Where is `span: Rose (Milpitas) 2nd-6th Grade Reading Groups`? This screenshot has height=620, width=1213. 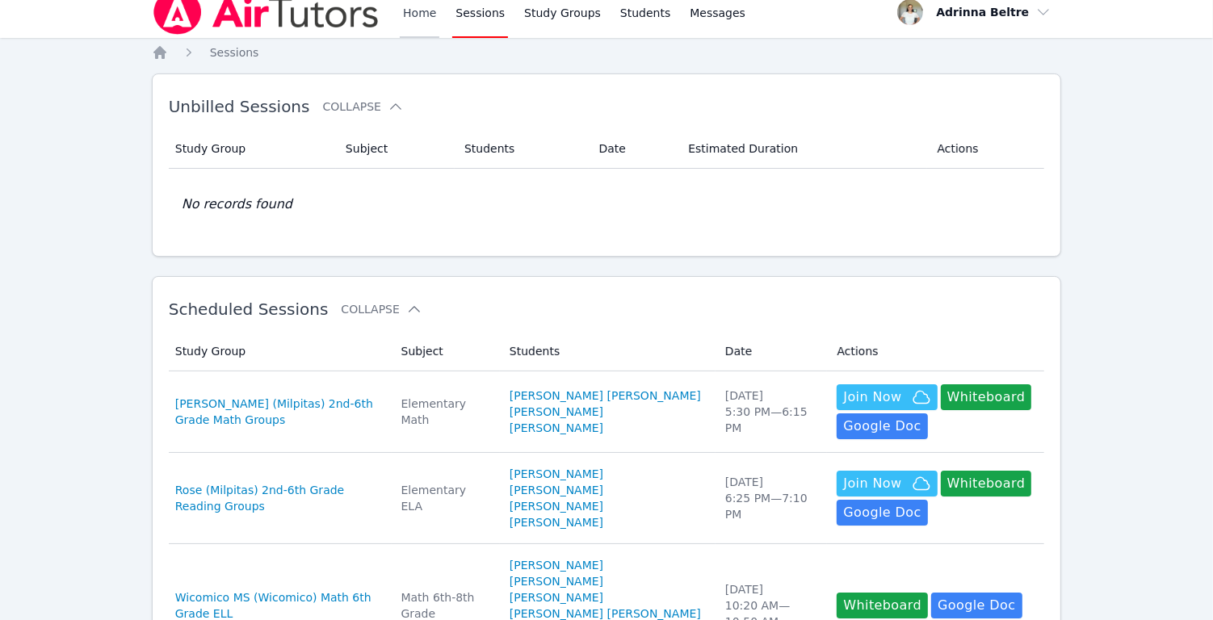
span: Rose (Milpitas) 2nd-6th Grade Reading Groups is located at coordinates (279, 498).